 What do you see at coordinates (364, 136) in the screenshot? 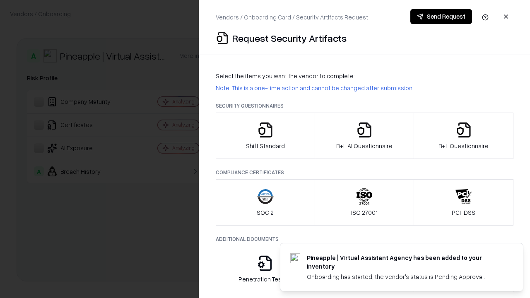
I see `button: B+L AI Questionnaire` at bounding box center [364, 136].